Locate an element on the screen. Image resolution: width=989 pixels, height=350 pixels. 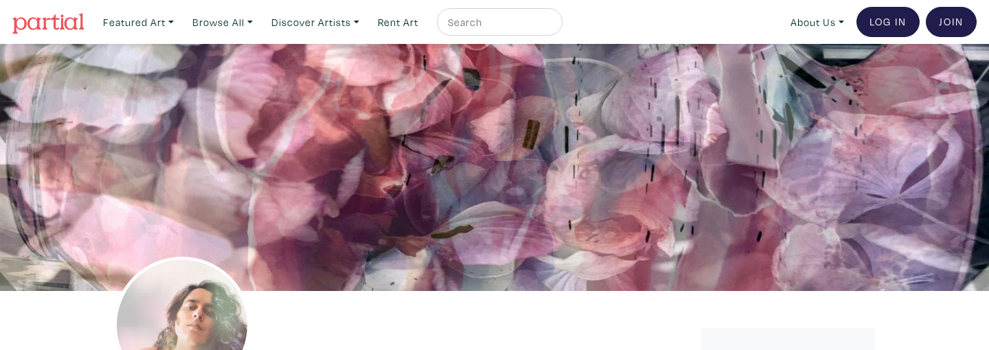
a: Join is located at coordinates (951, 22).